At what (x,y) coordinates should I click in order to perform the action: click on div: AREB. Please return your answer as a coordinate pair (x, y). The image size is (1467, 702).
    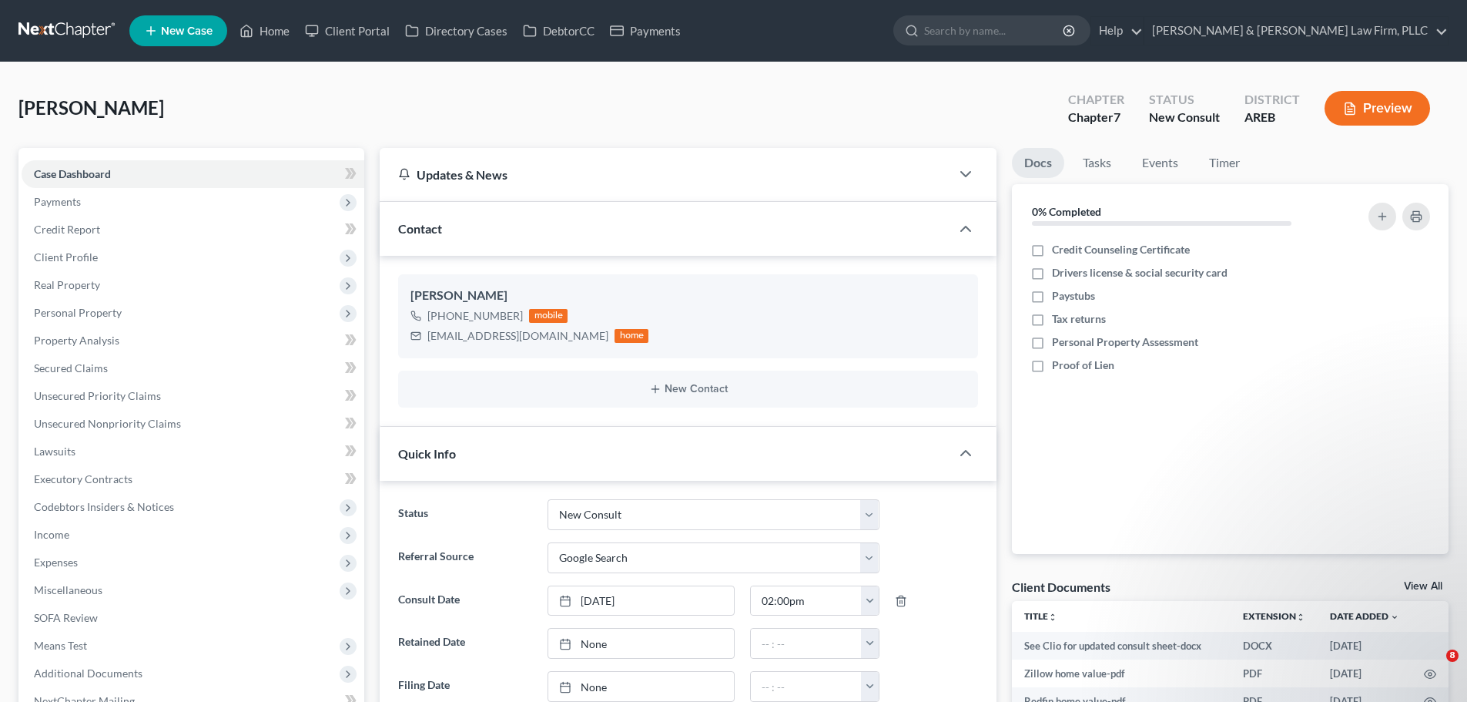
    Looking at the image, I should click on (1272, 117).